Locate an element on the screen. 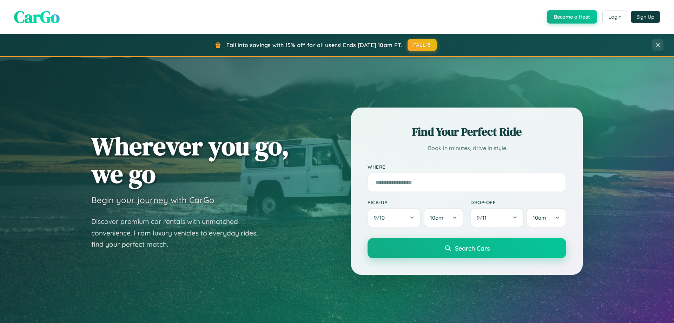 The image size is (674, 323). span: 9 / 10 is located at coordinates (381, 217).